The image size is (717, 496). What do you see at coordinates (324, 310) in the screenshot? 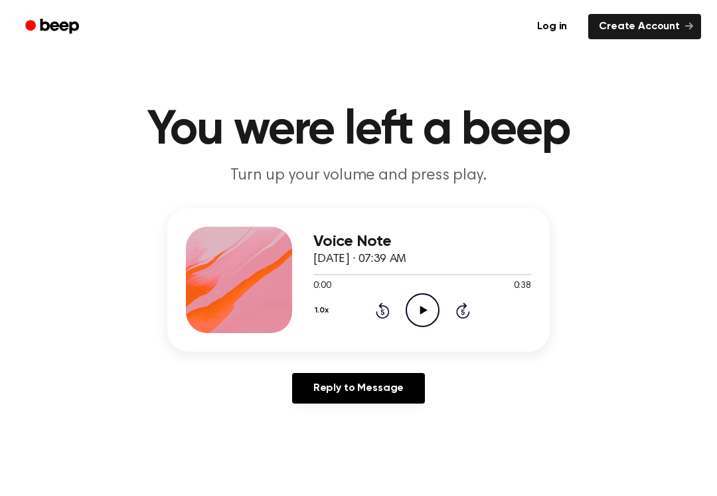
I see `button: 1.0x` at bounding box center [324, 310].